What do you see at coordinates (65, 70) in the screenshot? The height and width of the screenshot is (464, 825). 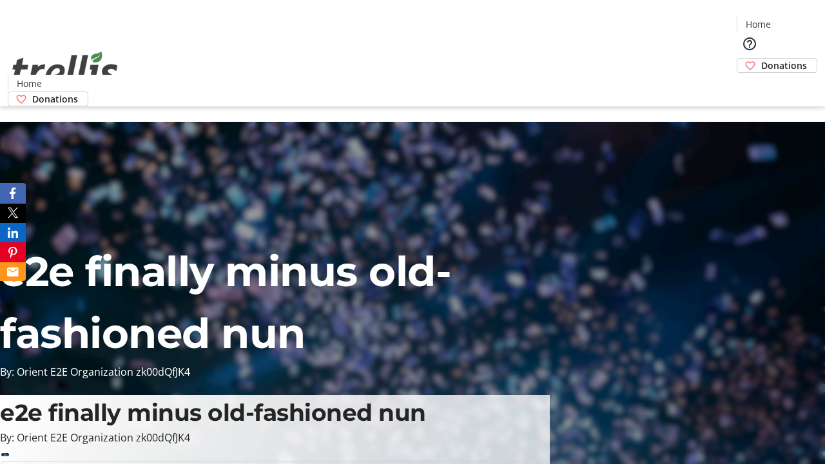 I see `img: Orient E2E Organization zk00dQfJK4's Logo` at bounding box center [65, 70].